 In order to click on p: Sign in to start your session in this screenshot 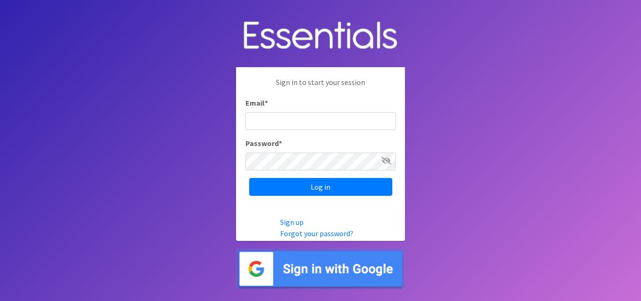, I will do `click(321, 87)`.